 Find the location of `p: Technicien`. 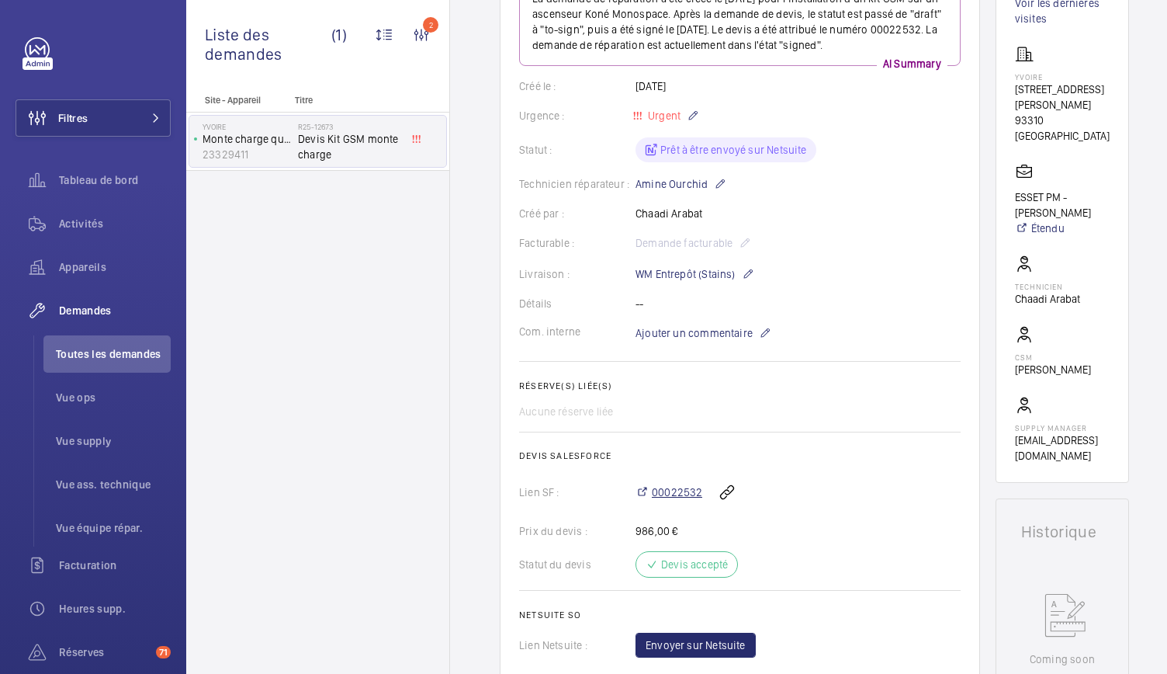

p: Technicien is located at coordinates (1048, 286).